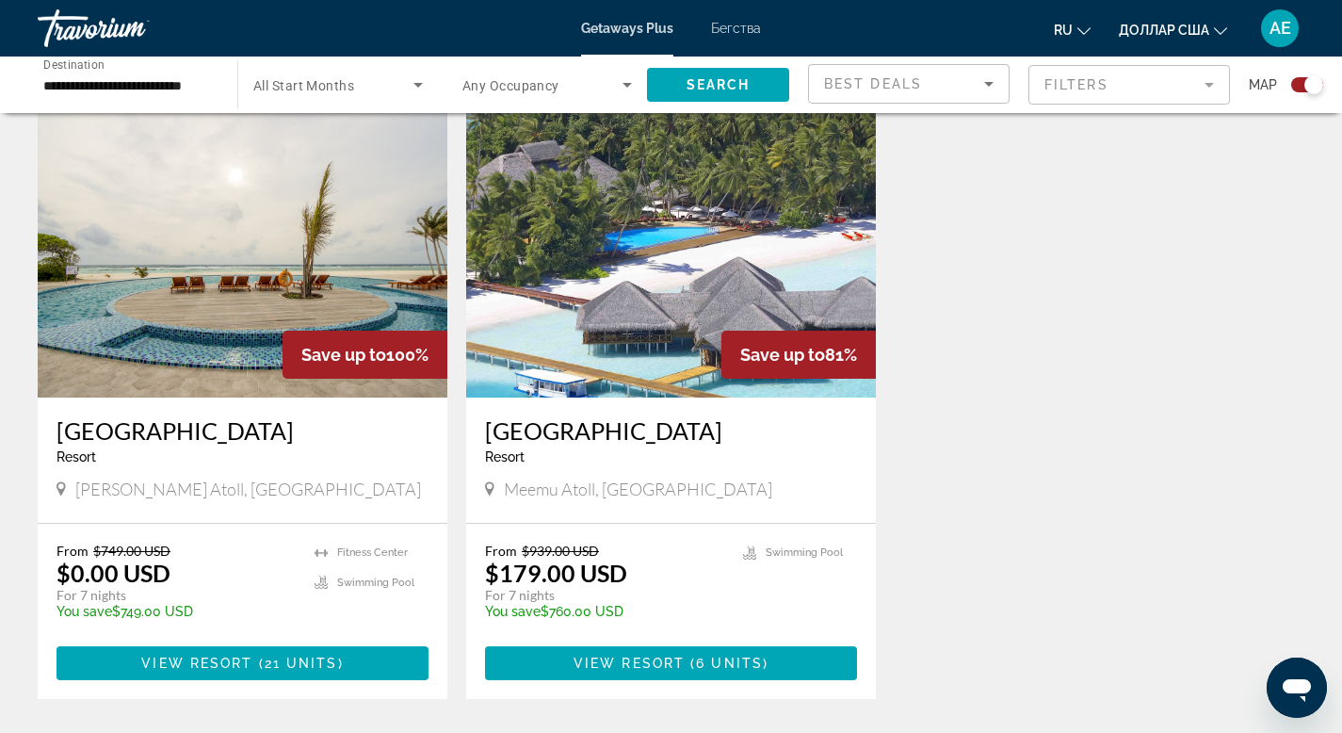  I want to click on font: доллар США, so click(1164, 30).